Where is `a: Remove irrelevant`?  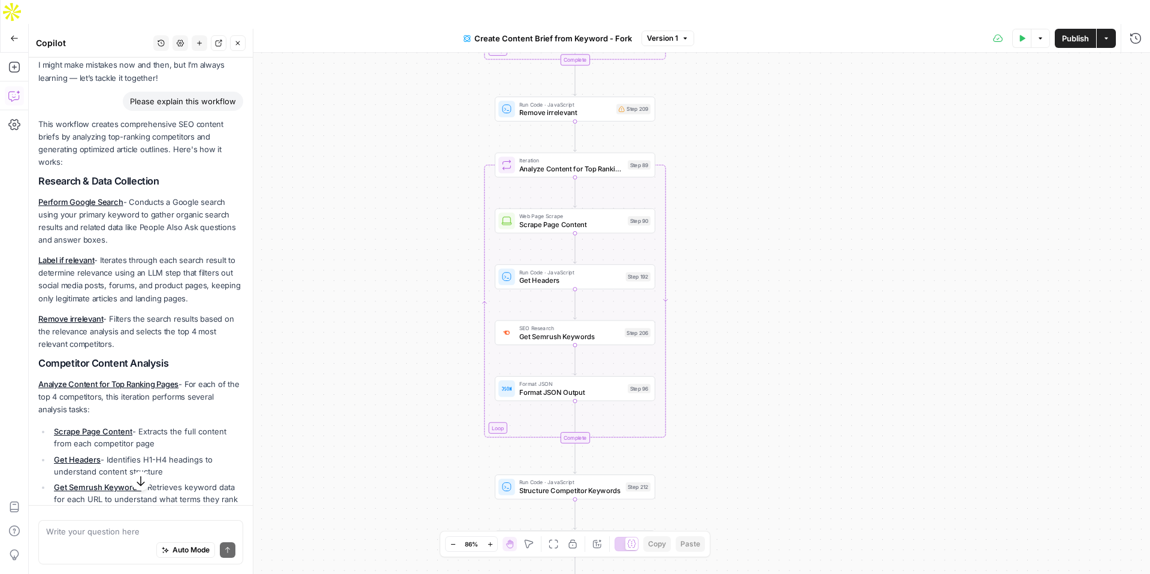
a: Remove irrelevant is located at coordinates (71, 319).